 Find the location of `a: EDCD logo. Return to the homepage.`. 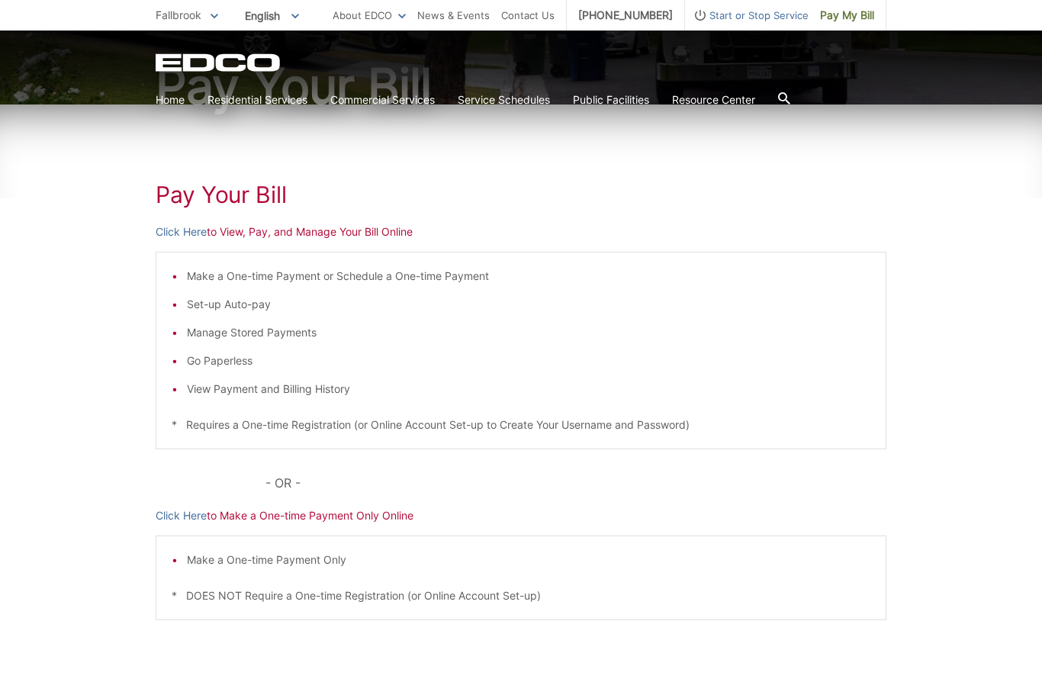

a: EDCD logo. Return to the homepage. is located at coordinates (219, 63).